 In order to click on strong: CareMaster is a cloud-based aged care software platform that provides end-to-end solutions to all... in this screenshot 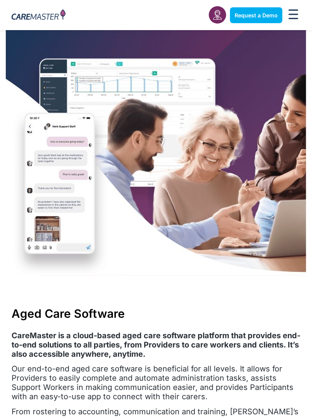, I will do `click(156, 345)`.